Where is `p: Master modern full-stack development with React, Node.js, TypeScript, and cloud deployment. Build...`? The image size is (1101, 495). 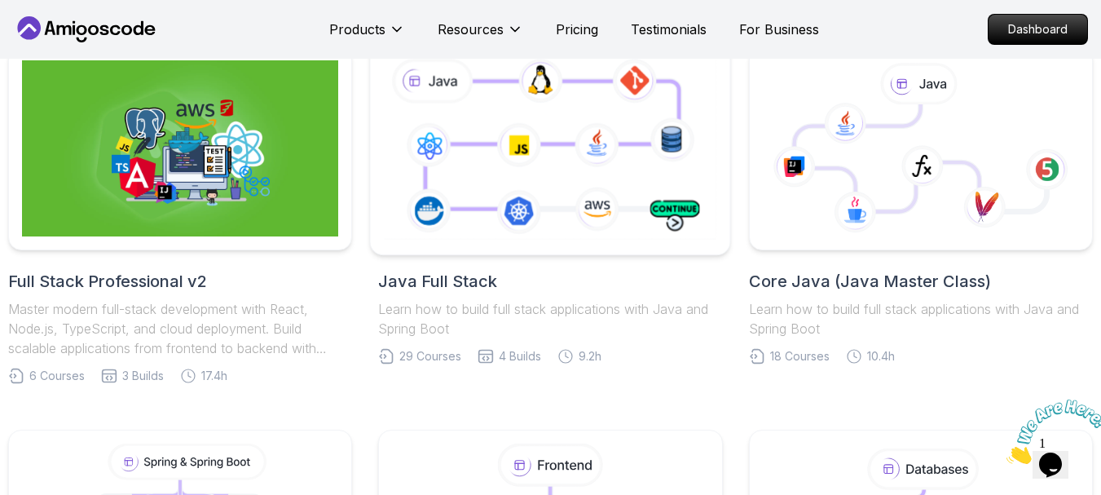
p: Master modern full-stack development with React, Node.js, TypeScript, and cloud deployment. Build... is located at coordinates (180, 328).